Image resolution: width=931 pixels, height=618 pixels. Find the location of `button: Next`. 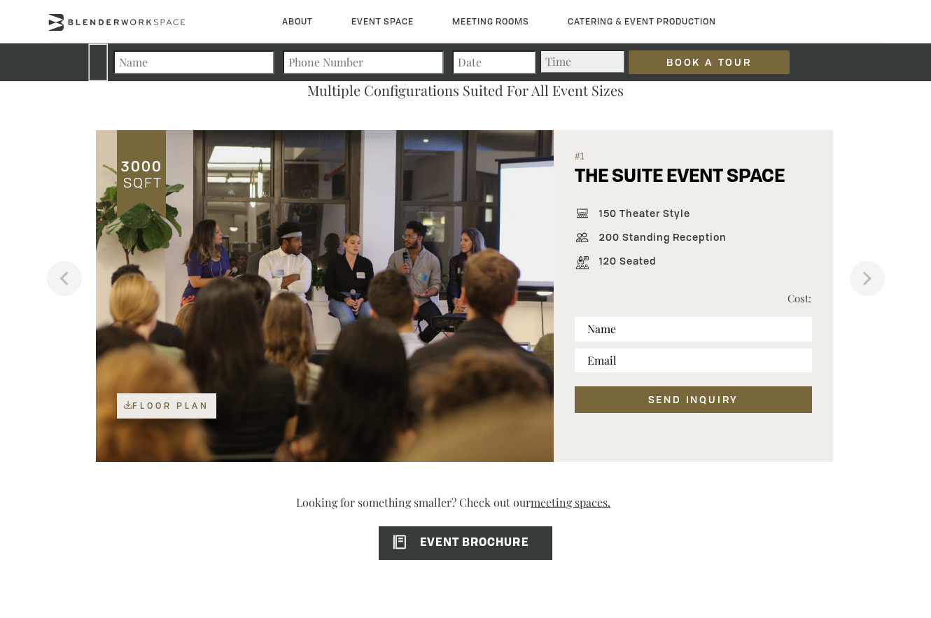

button: Next is located at coordinates (868, 279).